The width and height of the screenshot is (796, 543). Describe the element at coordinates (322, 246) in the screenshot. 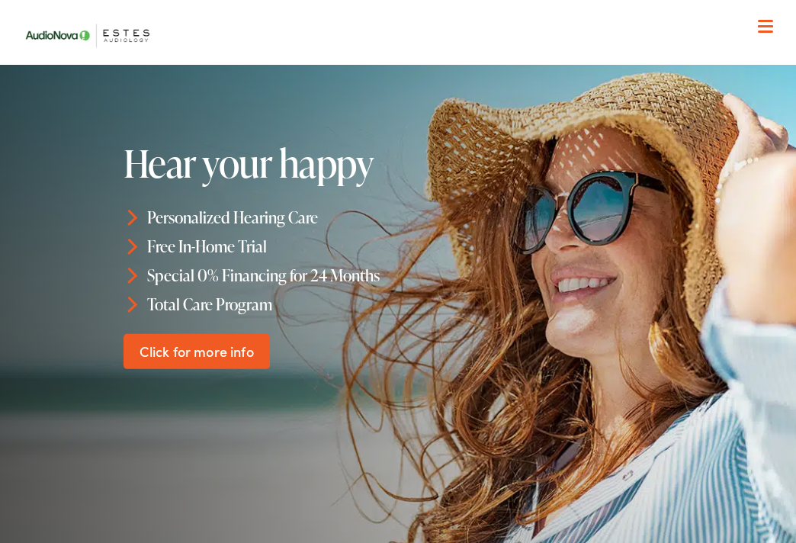

I see `li: Free In-Home Trial` at that location.